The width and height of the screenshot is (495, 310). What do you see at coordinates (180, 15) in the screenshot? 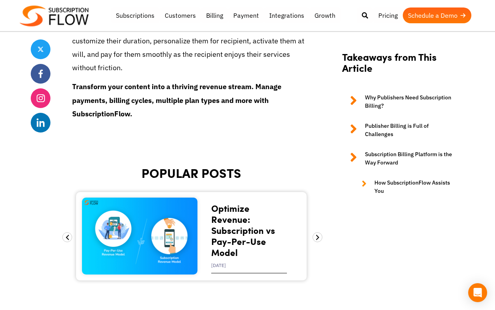
I see `a: Customers` at bounding box center [180, 15].